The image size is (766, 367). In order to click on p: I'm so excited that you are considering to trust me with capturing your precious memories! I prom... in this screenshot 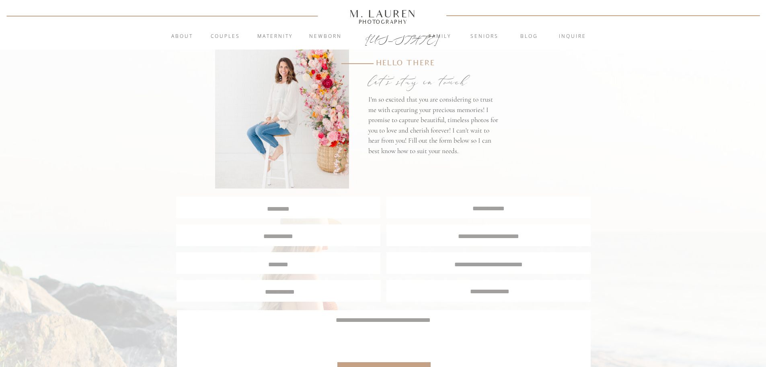, I will do `click(435, 128)`.